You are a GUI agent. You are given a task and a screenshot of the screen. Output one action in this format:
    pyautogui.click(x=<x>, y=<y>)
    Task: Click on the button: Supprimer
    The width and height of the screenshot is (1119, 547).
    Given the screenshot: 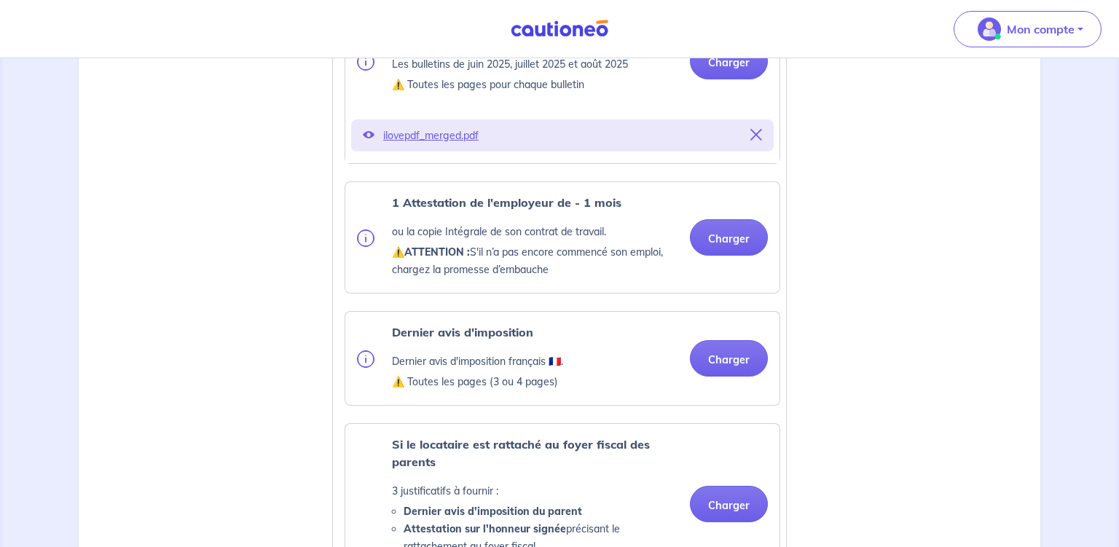 What is the action you would take?
    pyautogui.click(x=756, y=135)
    